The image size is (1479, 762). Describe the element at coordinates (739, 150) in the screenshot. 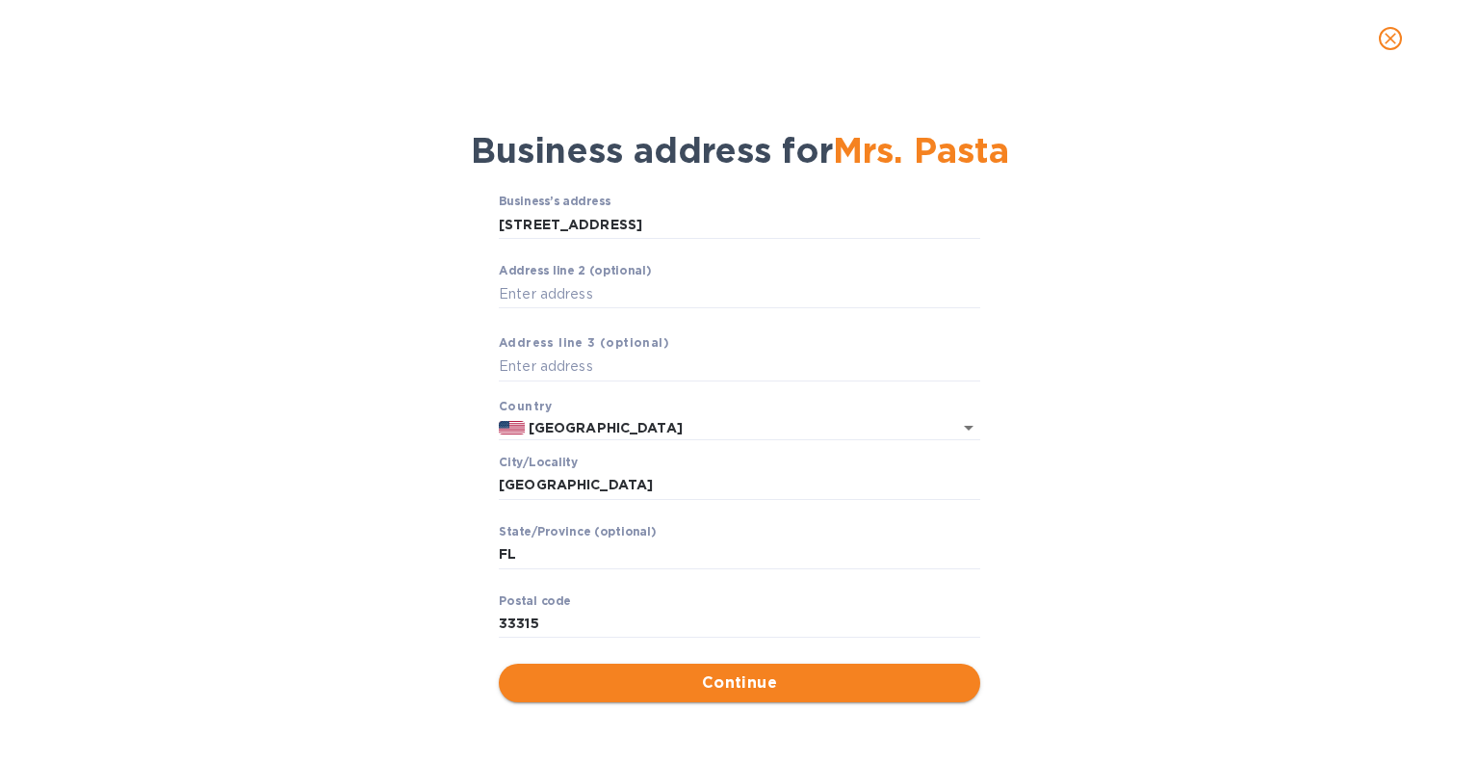

I see `span: Business address for` at that location.